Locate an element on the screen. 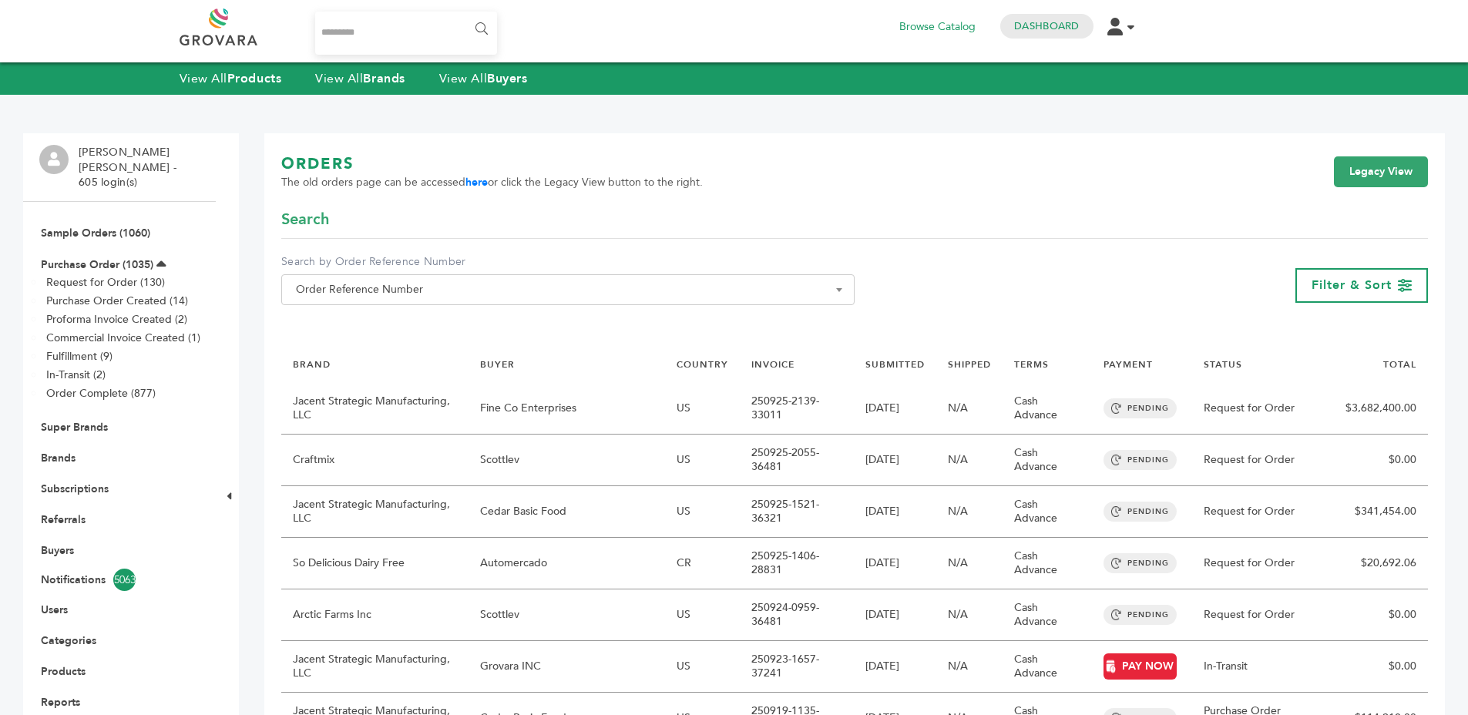  td: $341,454.00 is located at coordinates (1381, 512).